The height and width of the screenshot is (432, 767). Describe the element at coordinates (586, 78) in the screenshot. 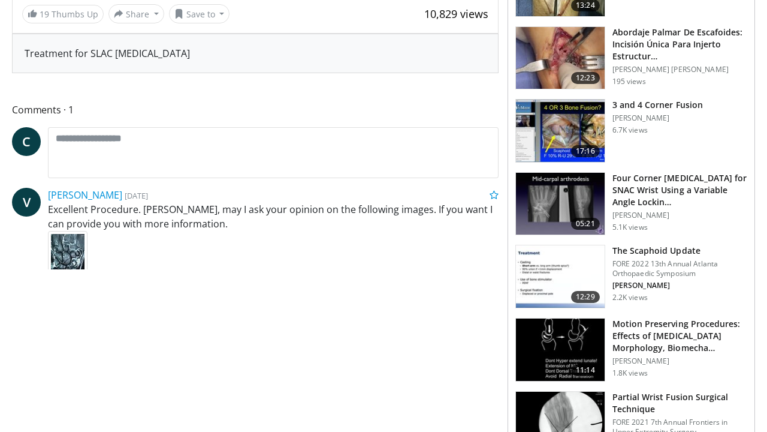

I see `span: 12:23` at that location.